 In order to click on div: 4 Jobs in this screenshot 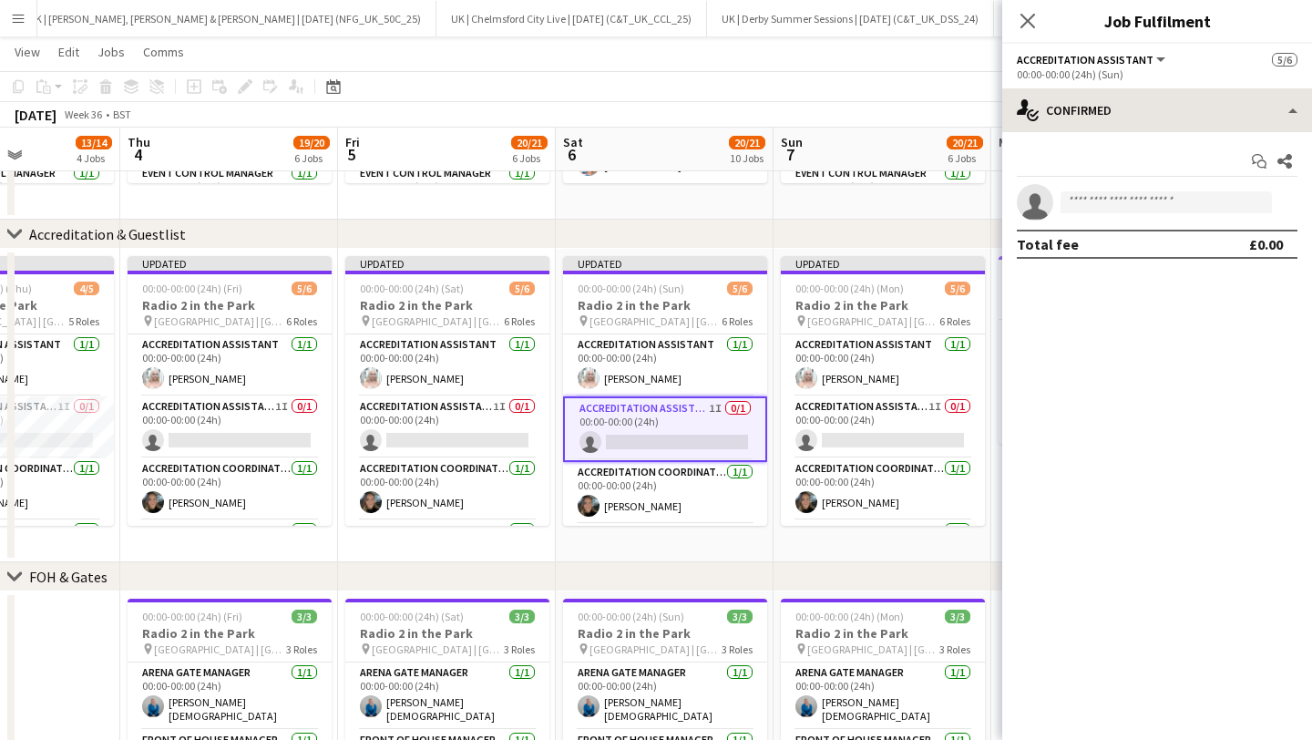, I will do `click(94, 158)`.